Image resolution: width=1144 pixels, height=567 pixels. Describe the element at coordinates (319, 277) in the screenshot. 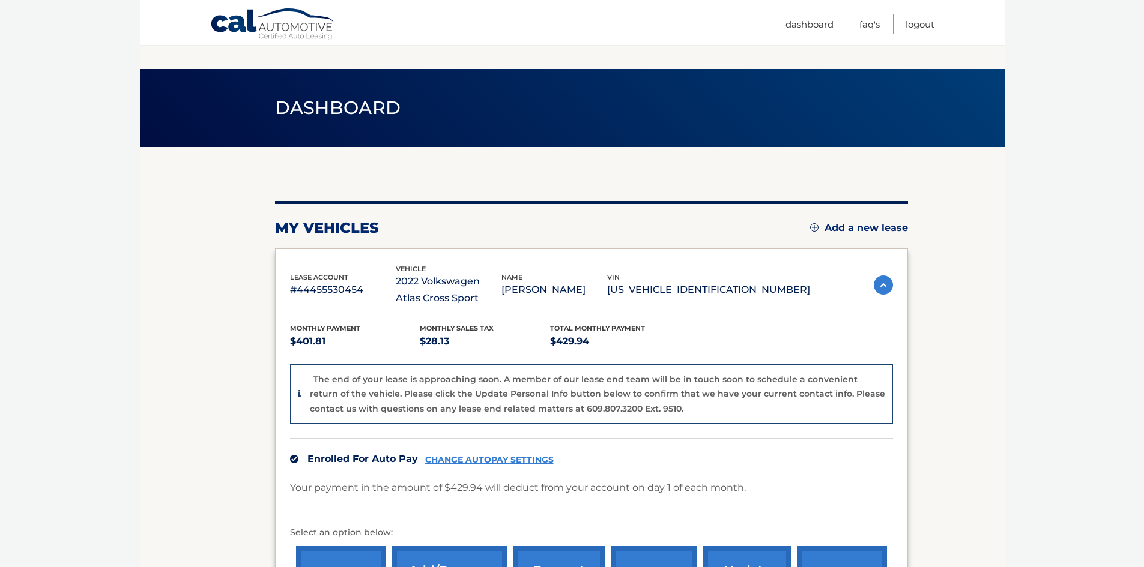

I see `span: lease account` at that location.